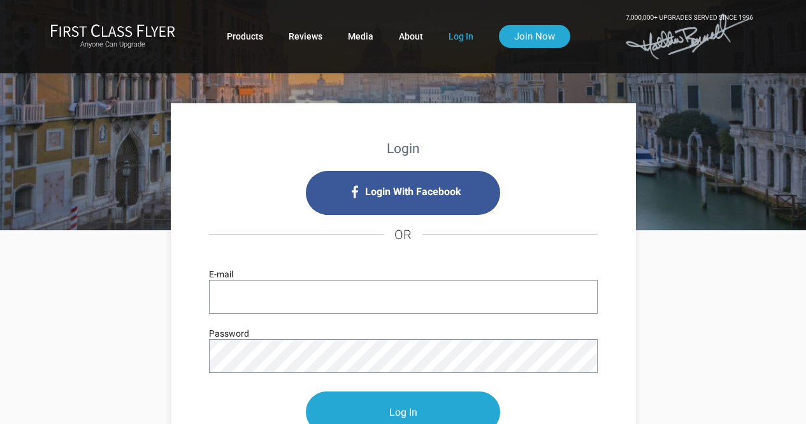  Describe the element at coordinates (403, 192) in the screenshot. I see `i: Login with Facebook` at that location.